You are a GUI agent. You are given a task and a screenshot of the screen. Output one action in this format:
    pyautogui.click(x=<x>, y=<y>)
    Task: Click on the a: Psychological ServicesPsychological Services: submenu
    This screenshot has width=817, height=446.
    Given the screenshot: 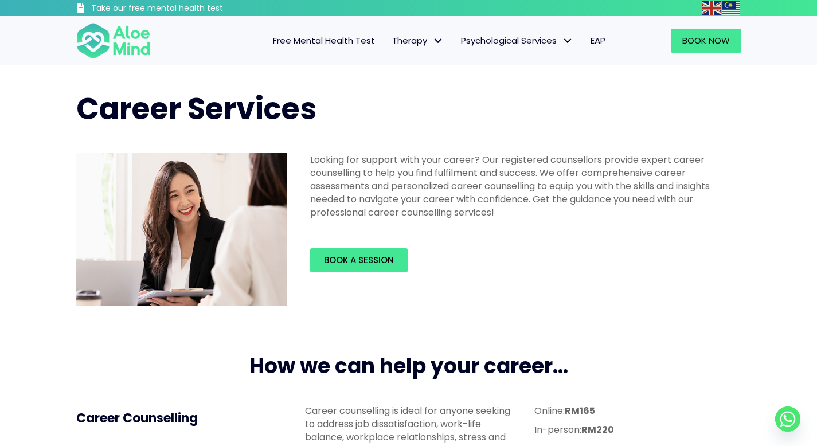 What is the action you would take?
    pyautogui.click(x=517, y=41)
    